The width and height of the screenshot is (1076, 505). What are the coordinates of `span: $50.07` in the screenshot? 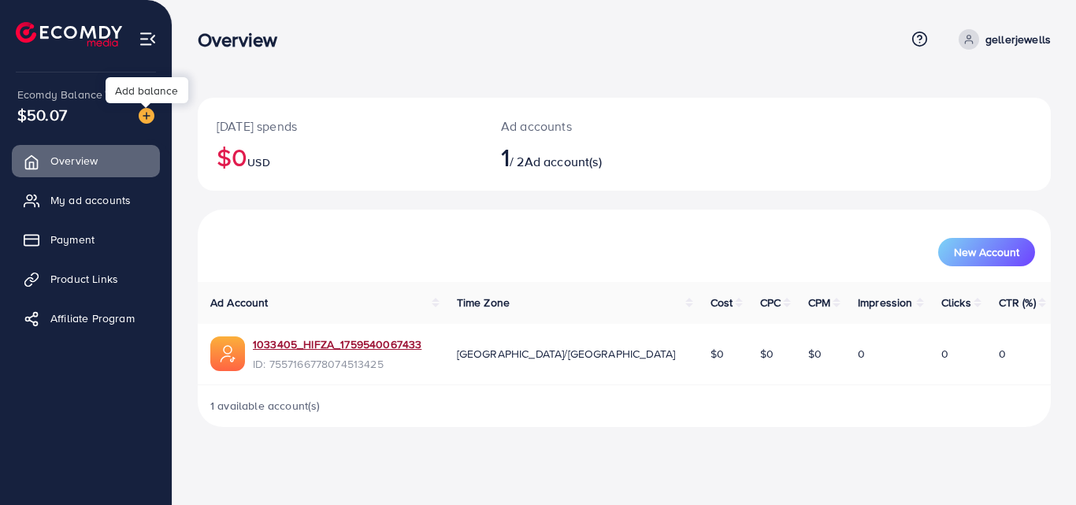 It's located at (42, 114).